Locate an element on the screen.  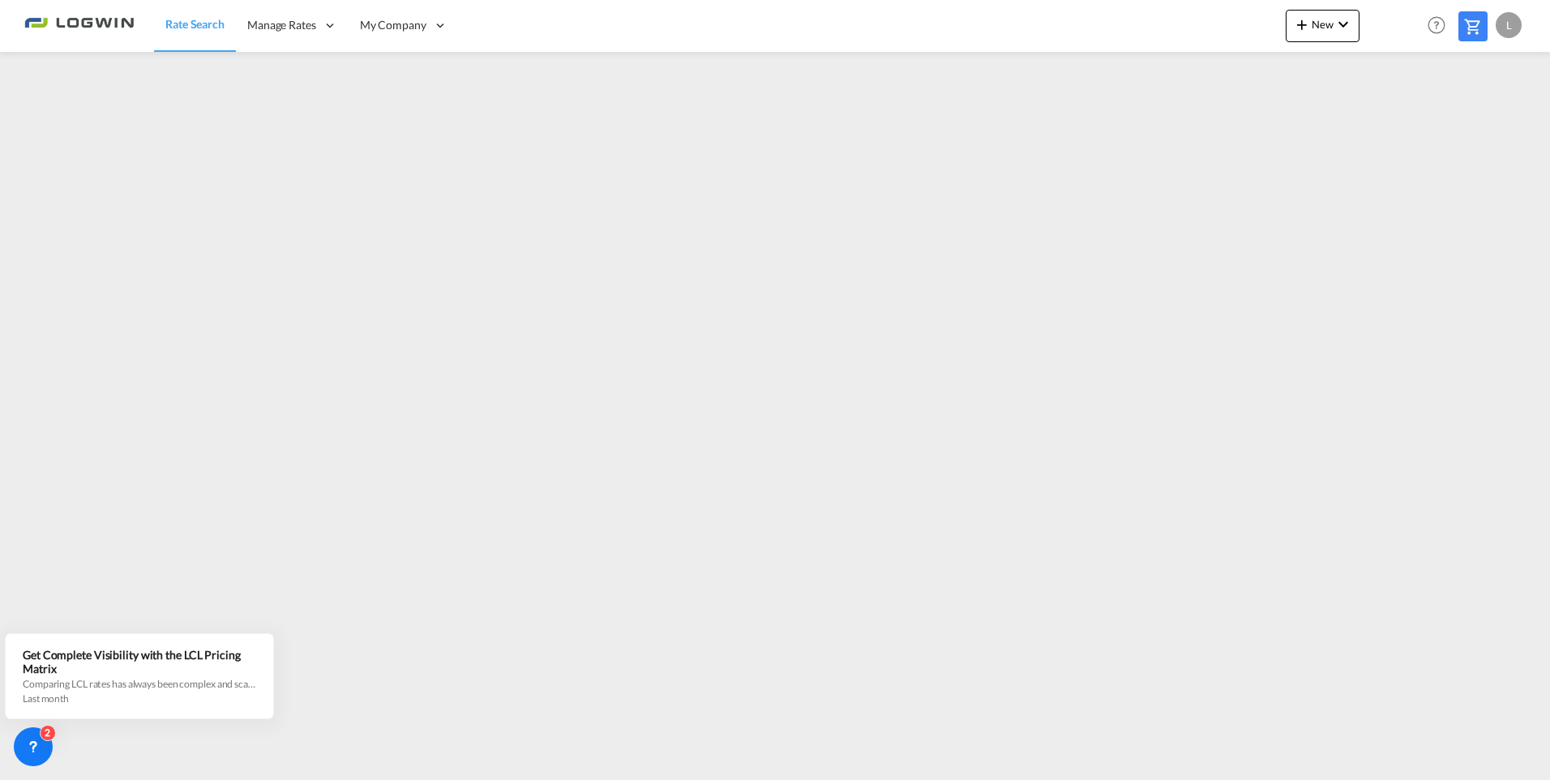
div: L is located at coordinates (1509, 25).